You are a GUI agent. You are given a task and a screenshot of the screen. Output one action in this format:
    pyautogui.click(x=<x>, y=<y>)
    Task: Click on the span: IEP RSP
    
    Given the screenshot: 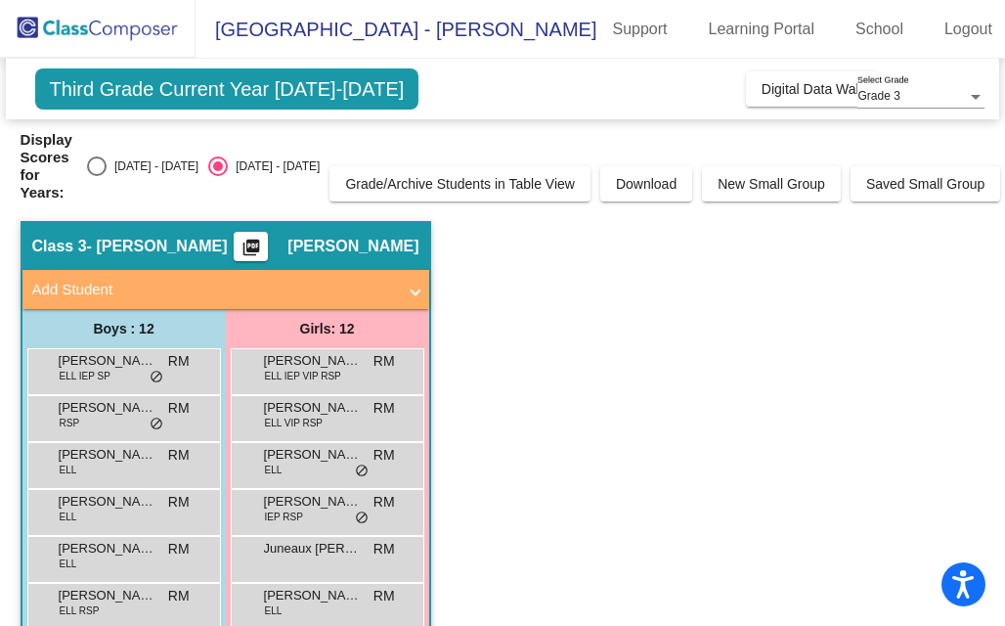 What is the action you would take?
    pyautogui.click(x=284, y=516)
    